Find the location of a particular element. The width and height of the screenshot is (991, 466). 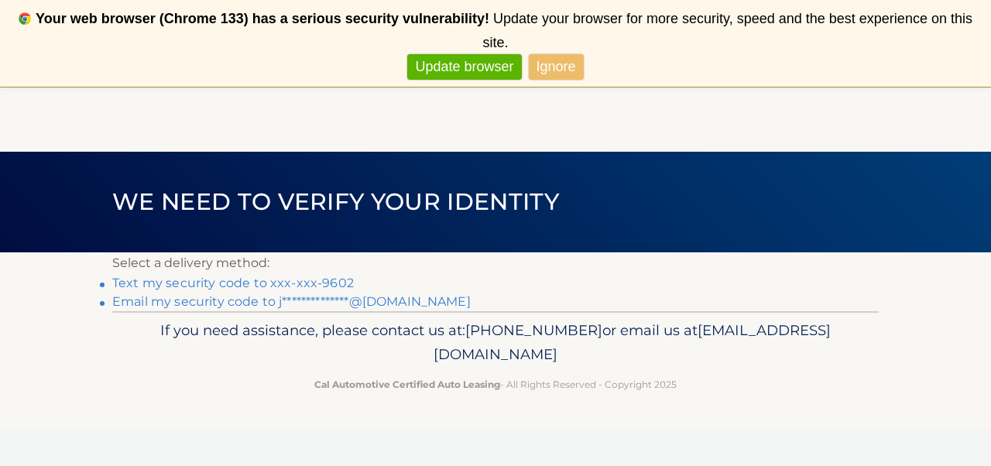

span: We need to verify your identity is located at coordinates (335, 201).